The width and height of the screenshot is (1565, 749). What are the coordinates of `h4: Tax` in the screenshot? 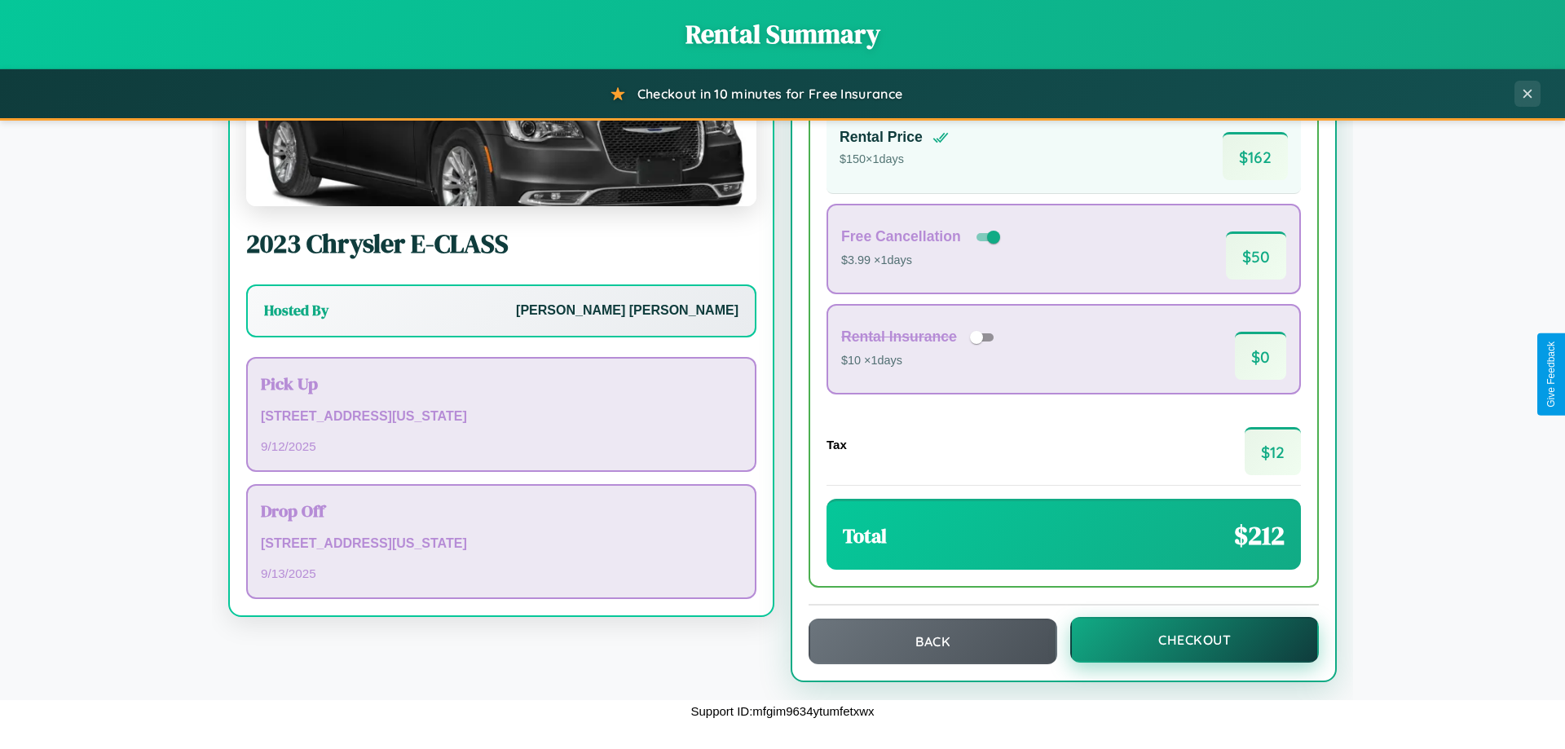 It's located at (836, 444).